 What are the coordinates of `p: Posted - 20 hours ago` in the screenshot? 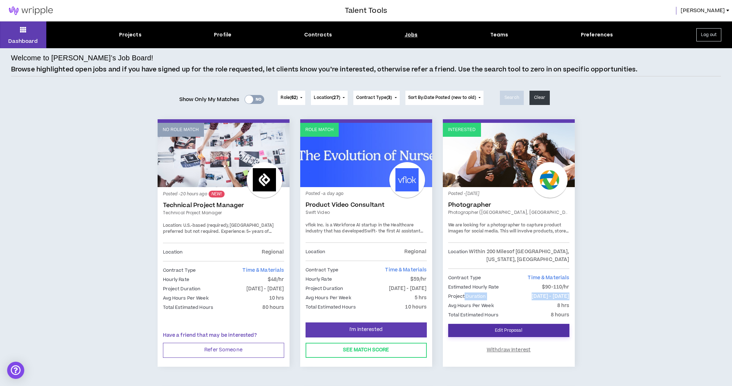 It's located at (224, 194).